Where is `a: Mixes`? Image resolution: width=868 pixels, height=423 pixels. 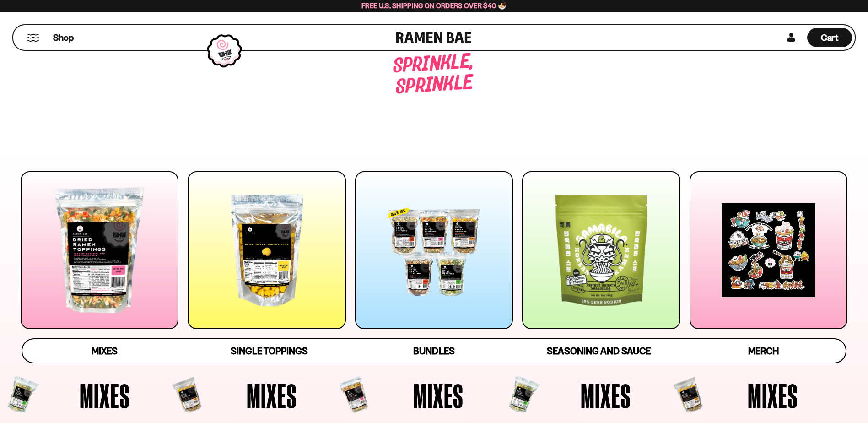
a: Mixes is located at coordinates (105, 350).